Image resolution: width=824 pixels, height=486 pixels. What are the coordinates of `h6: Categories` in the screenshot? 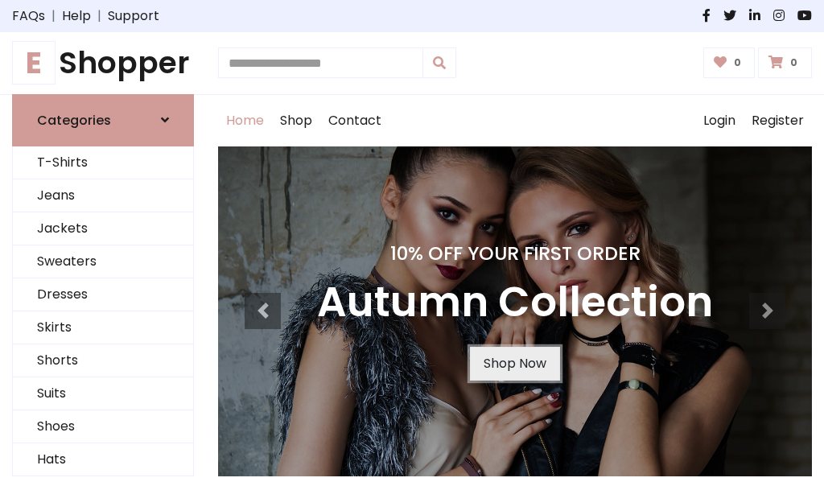 It's located at (74, 120).